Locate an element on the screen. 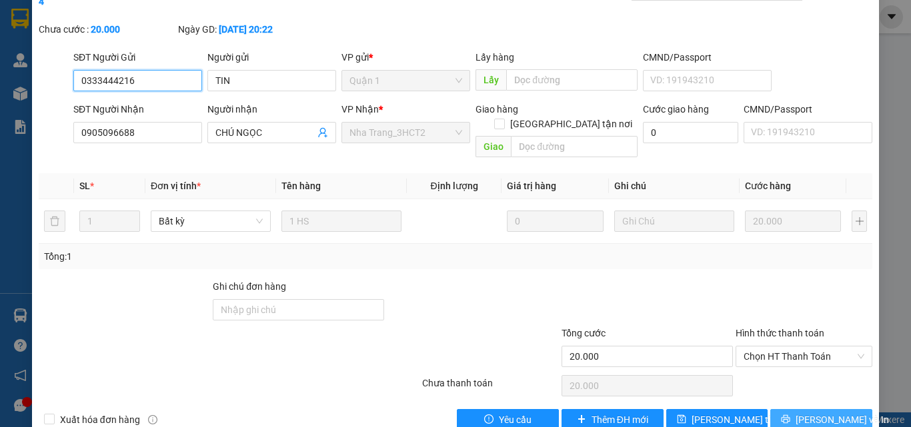 Image resolution: width=911 pixels, height=427 pixels. span: VP Nhận is located at coordinates (360, 109).